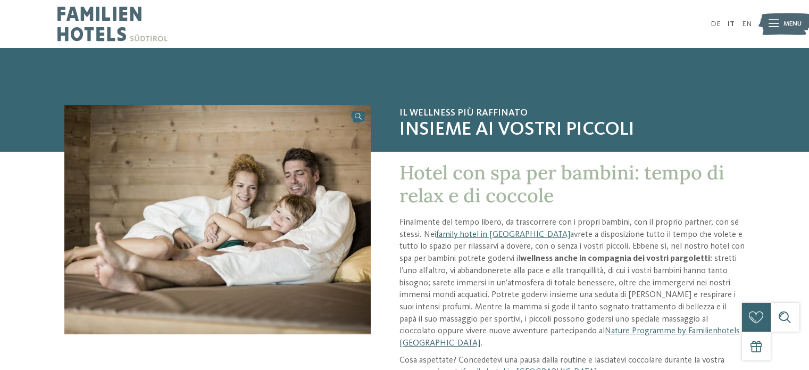 The height and width of the screenshot is (370, 809). Describe the element at coordinates (572, 130) in the screenshot. I see `span: insieme ai vostri piccoli` at that location.